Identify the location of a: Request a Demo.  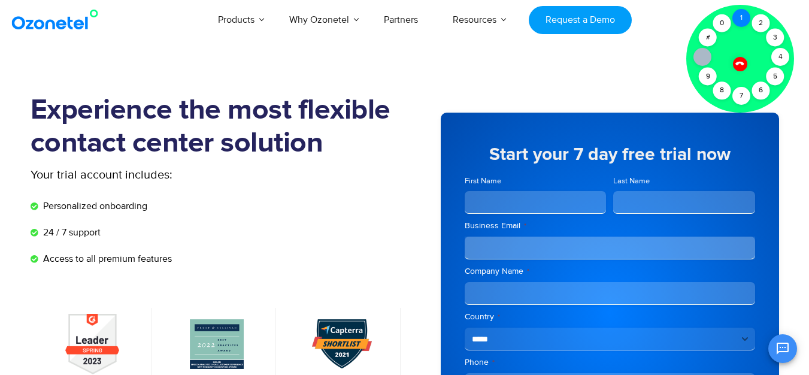
(579, 20).